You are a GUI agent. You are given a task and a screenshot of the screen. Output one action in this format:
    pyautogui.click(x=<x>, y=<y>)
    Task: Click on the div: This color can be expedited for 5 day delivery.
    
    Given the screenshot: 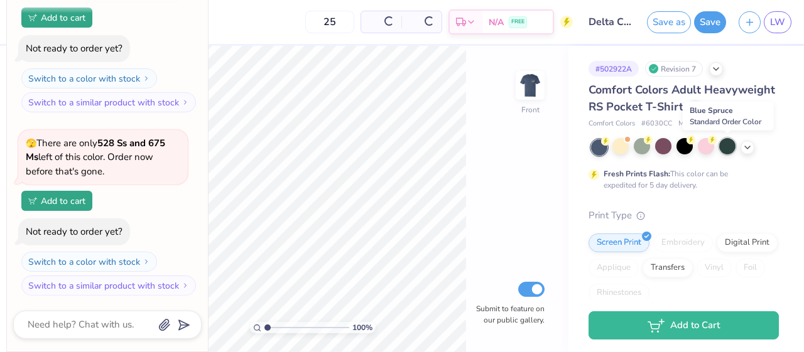 What is the action you would take?
    pyautogui.click(x=681, y=180)
    